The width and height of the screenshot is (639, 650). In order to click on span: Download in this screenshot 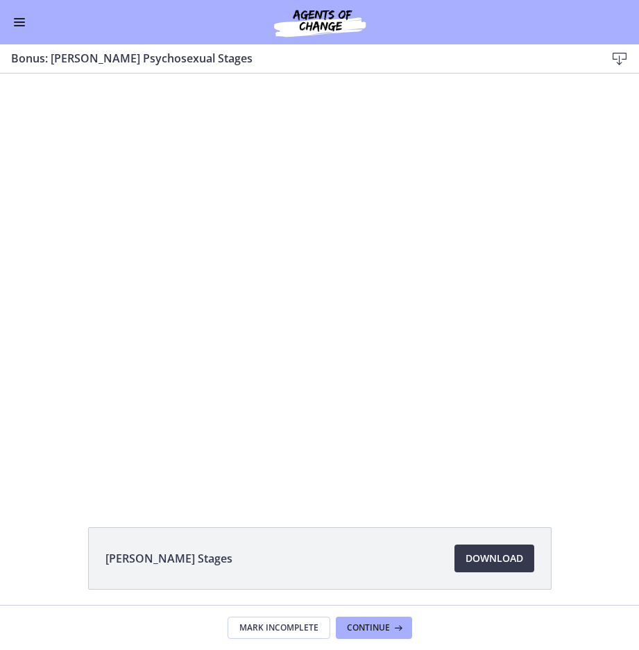, I will do `click(494, 559)`.